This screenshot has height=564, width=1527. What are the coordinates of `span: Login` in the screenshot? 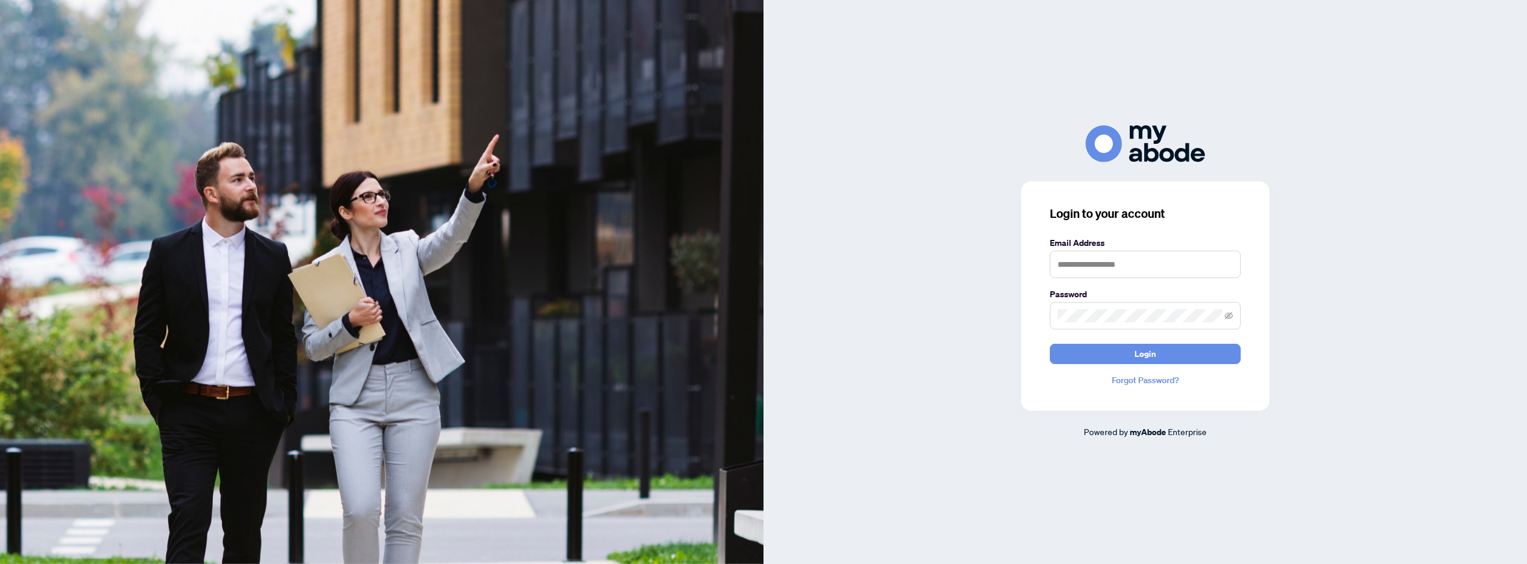 It's located at (1145, 354).